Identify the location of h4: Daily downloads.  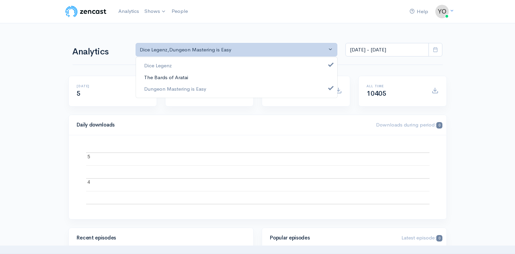
(222, 125).